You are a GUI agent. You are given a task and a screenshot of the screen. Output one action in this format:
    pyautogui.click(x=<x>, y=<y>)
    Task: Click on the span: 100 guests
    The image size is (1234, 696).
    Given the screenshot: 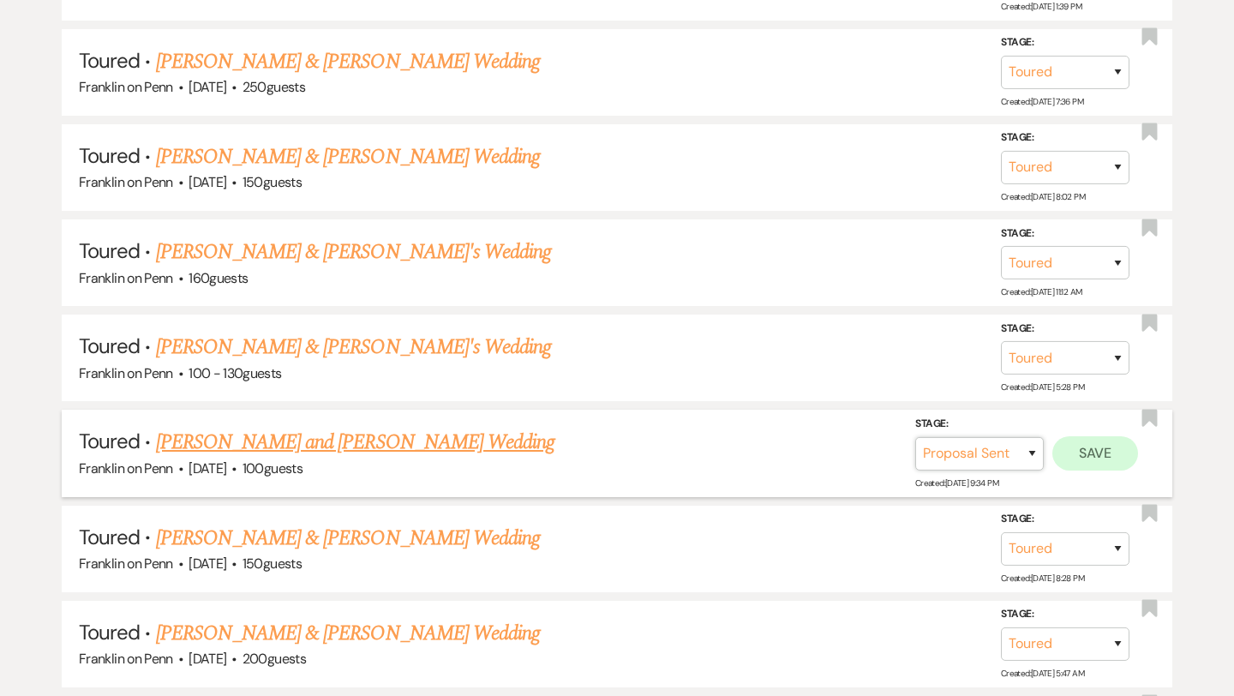 What is the action you would take?
    pyautogui.click(x=273, y=468)
    